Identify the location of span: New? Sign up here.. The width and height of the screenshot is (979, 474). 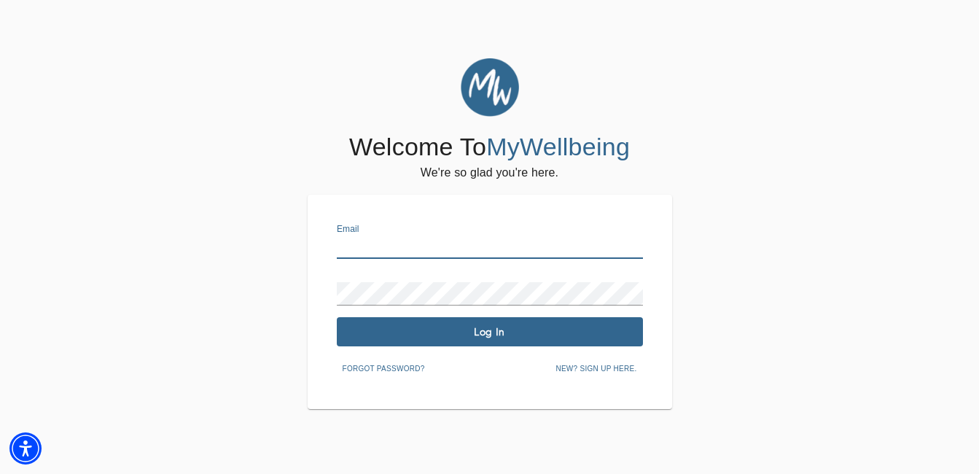
(595, 369).